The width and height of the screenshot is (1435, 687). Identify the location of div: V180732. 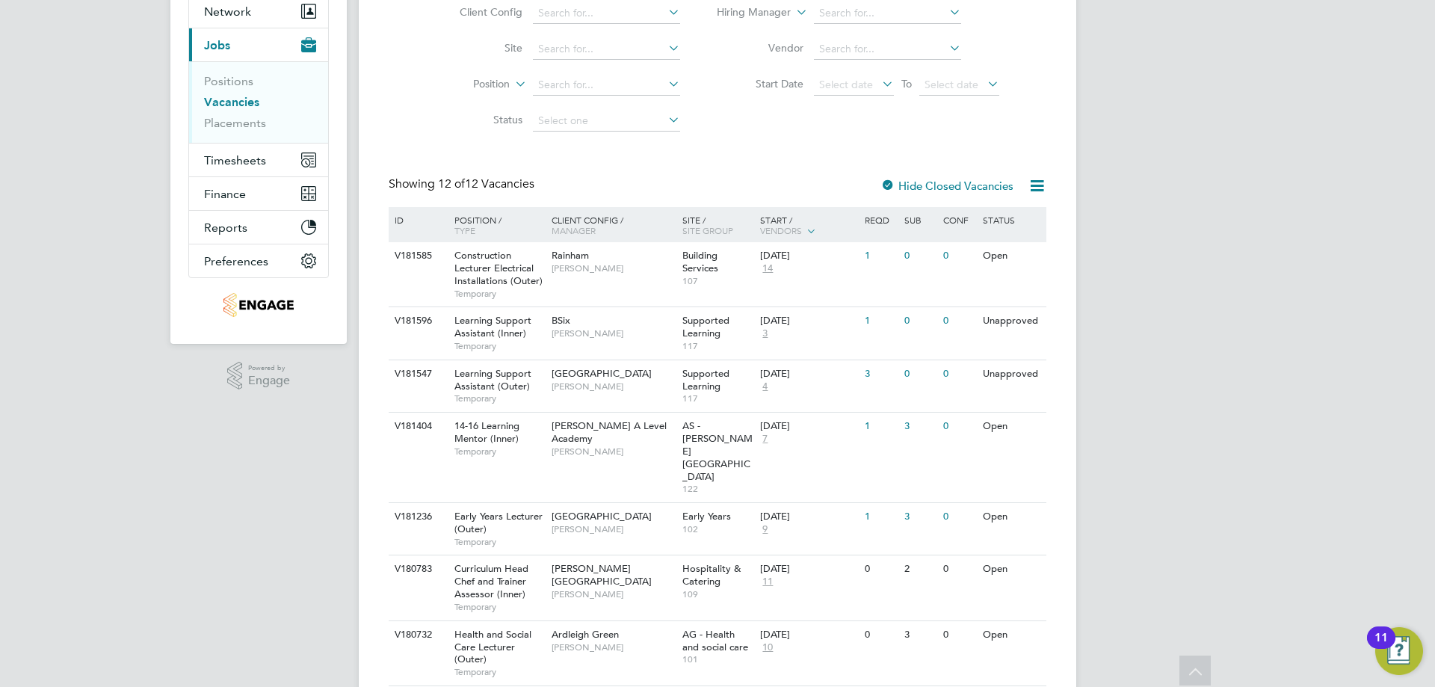
(417, 634).